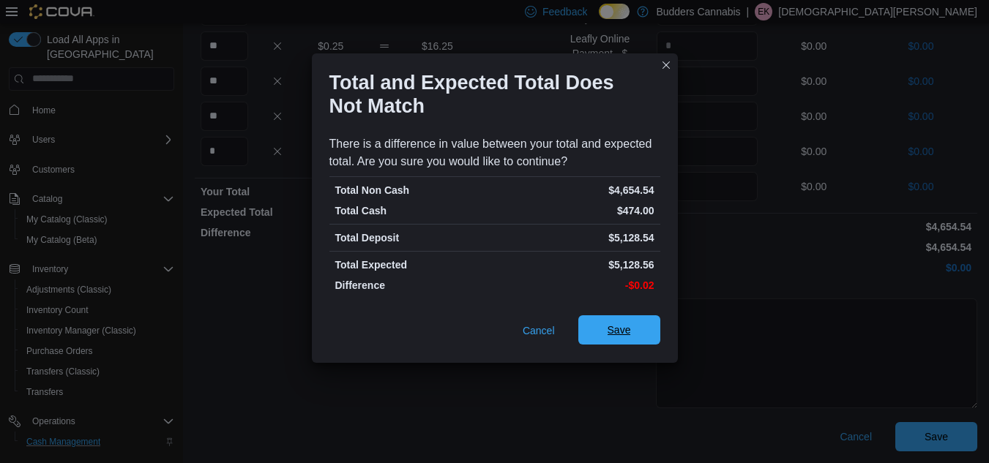 The image size is (989, 463). Describe the element at coordinates (666, 65) in the screenshot. I see `button: Closes this modal window` at that location.